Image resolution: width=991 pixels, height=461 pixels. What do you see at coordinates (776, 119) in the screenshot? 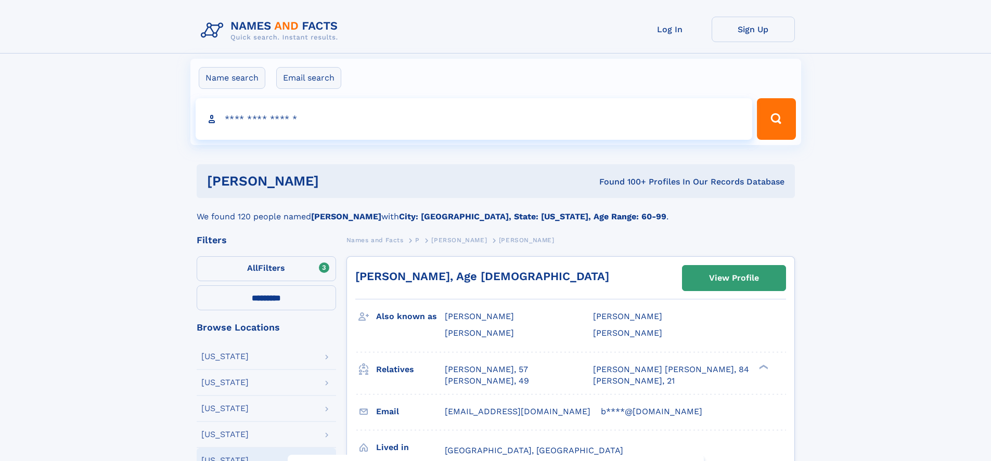
I see `button: Search Button` at bounding box center [776, 119].